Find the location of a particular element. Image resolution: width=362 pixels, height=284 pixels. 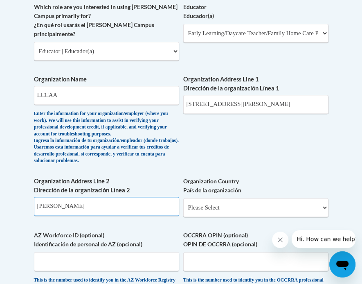

label: AZ Workforce ID (optional) Identificación de personal de AZ (opcional) is located at coordinates (106, 240).